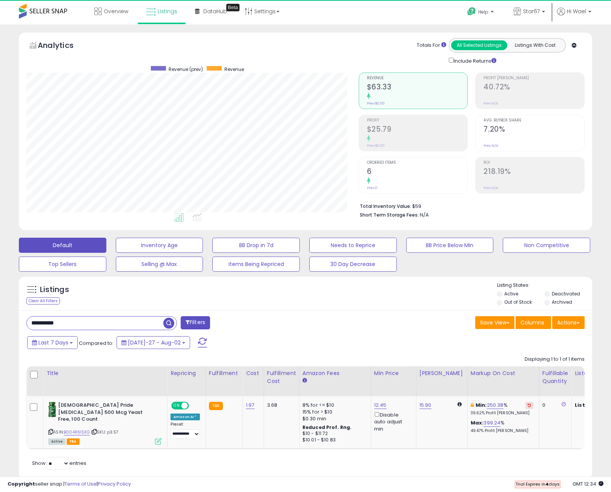  Describe the element at coordinates (568, 322) in the screenshot. I see `button: Actions` at that location.